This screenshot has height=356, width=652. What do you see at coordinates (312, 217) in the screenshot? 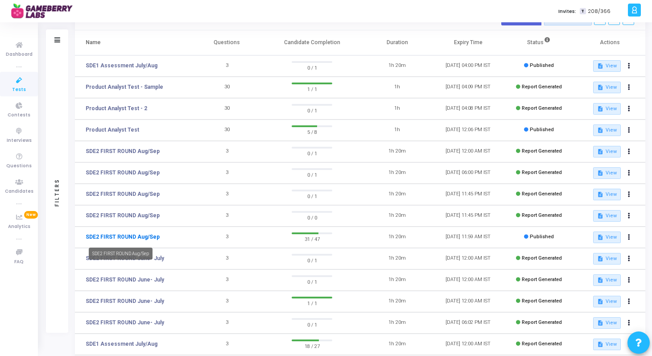
I see `span: 0 / 0` at bounding box center [312, 217].